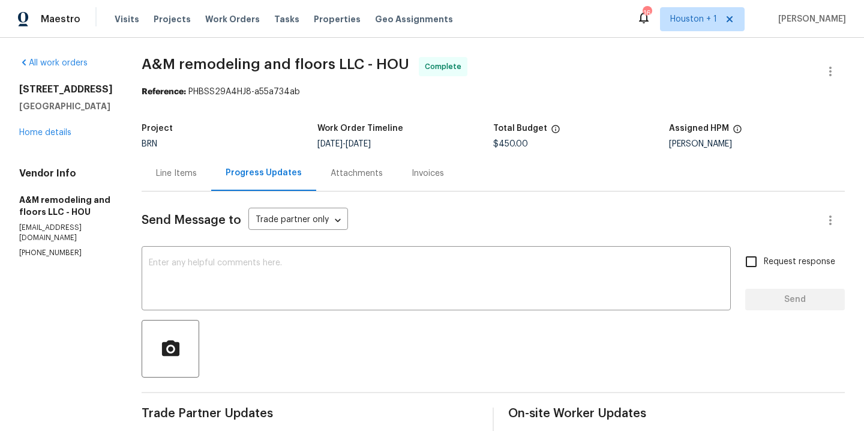 The image size is (864, 431). What do you see at coordinates (66, 206) in the screenshot?
I see `h5: A&M remodeling and floors LLC - HOU` at bounding box center [66, 206].